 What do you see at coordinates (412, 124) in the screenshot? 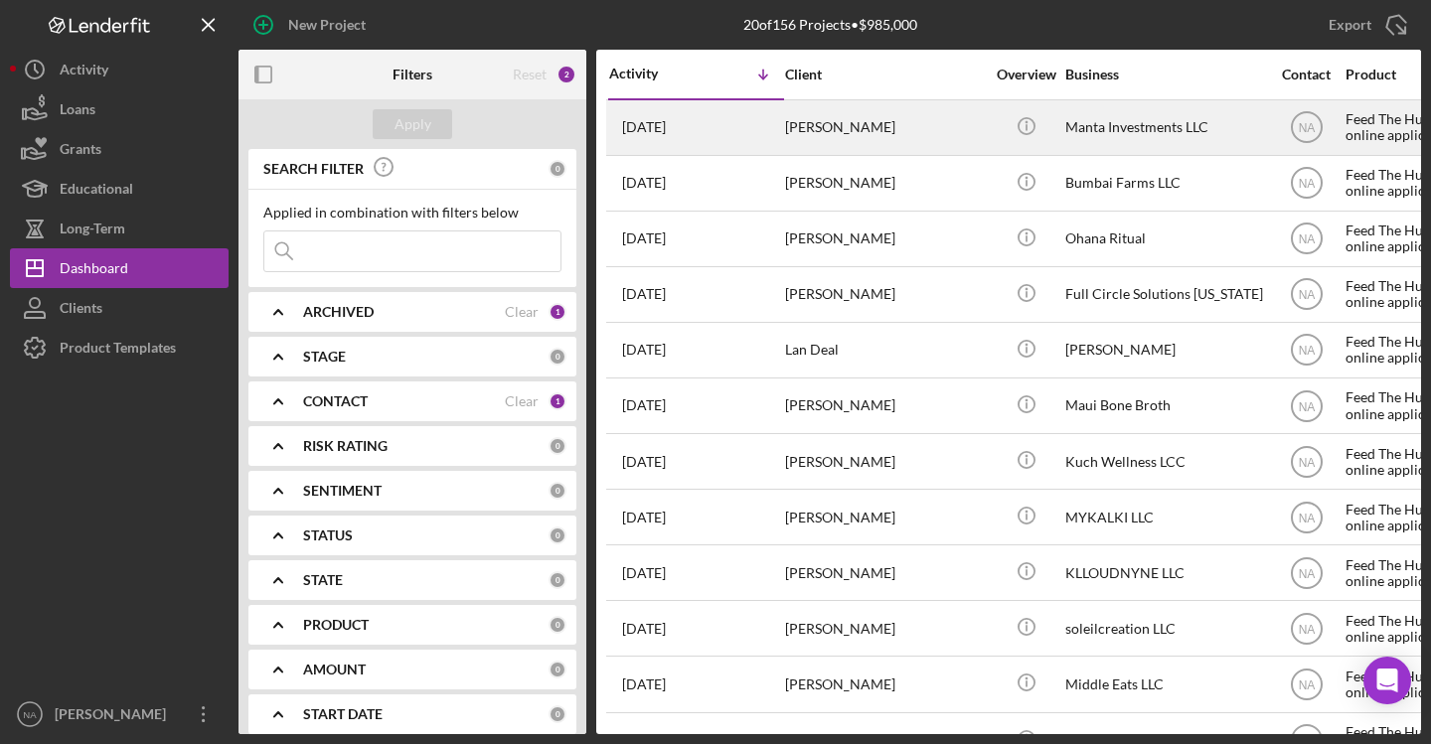
I see `button: Apply` at bounding box center [412, 124].